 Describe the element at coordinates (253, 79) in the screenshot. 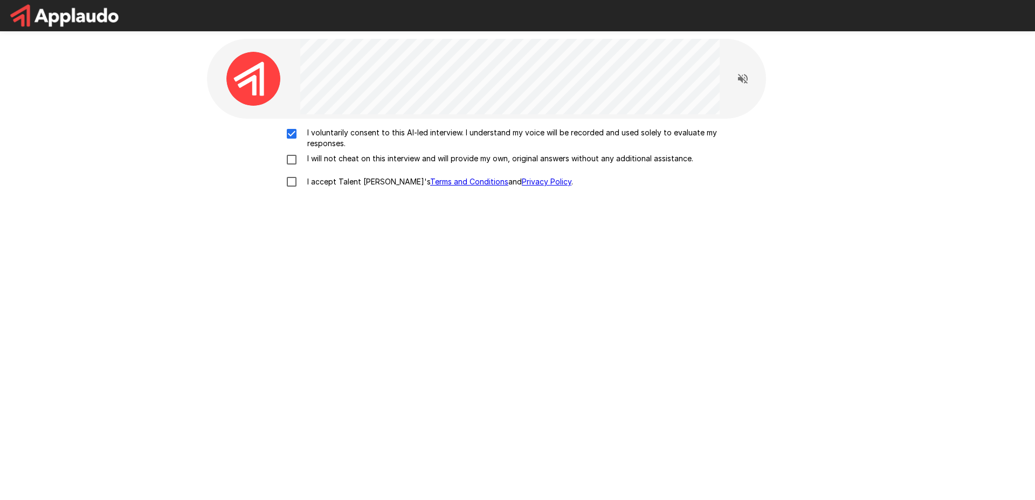

I see `img: applaudo_avatar.png` at that location.